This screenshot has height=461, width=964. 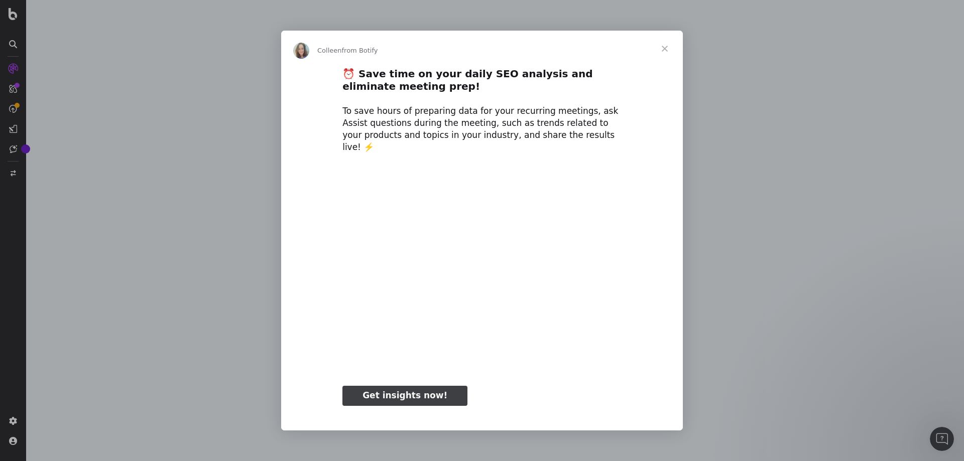 What do you see at coordinates (482, 266) in the screenshot?
I see `video: Play video` at bounding box center [482, 266].